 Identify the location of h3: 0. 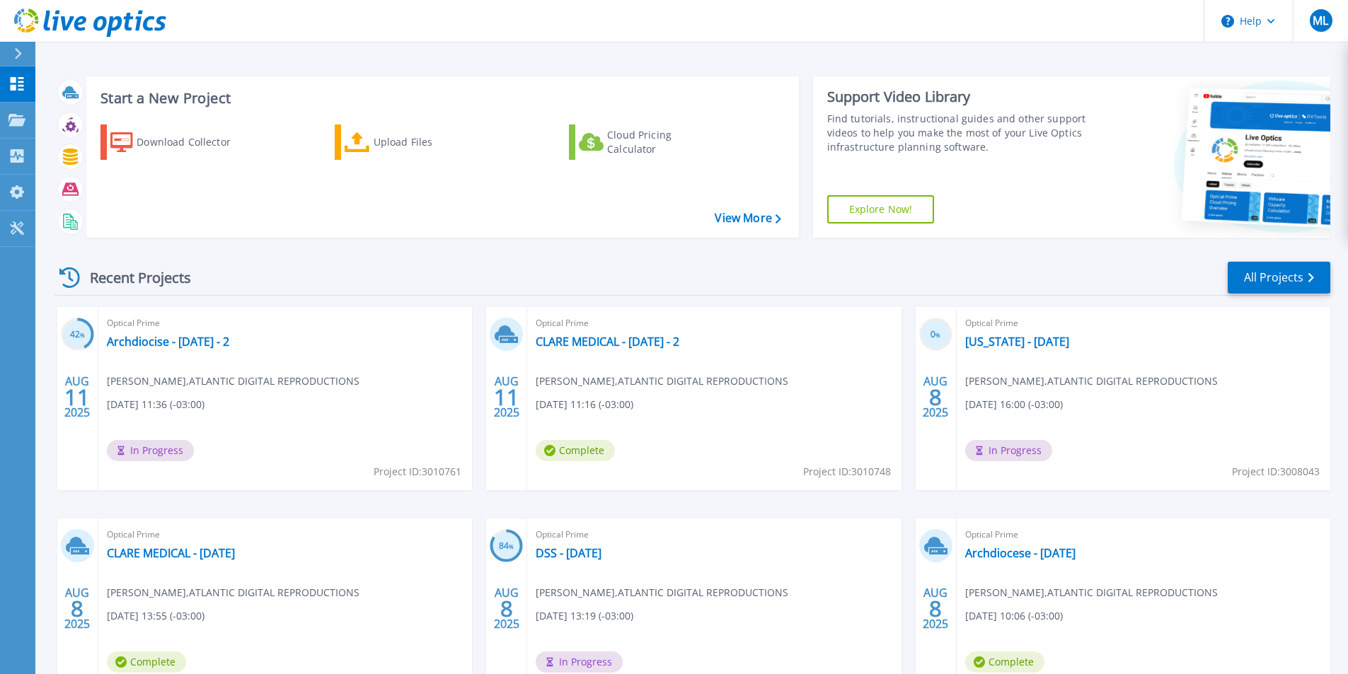
(936, 335).